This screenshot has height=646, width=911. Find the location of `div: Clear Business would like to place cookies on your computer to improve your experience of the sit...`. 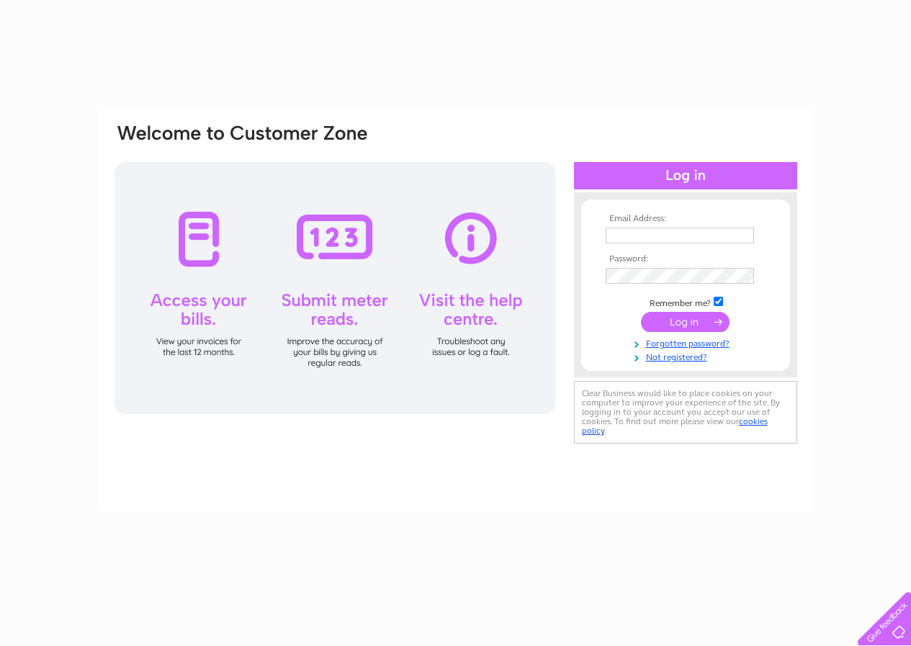

div: Clear Business would like to place cookies on your computer to improve your experience of the sit... is located at coordinates (686, 412).